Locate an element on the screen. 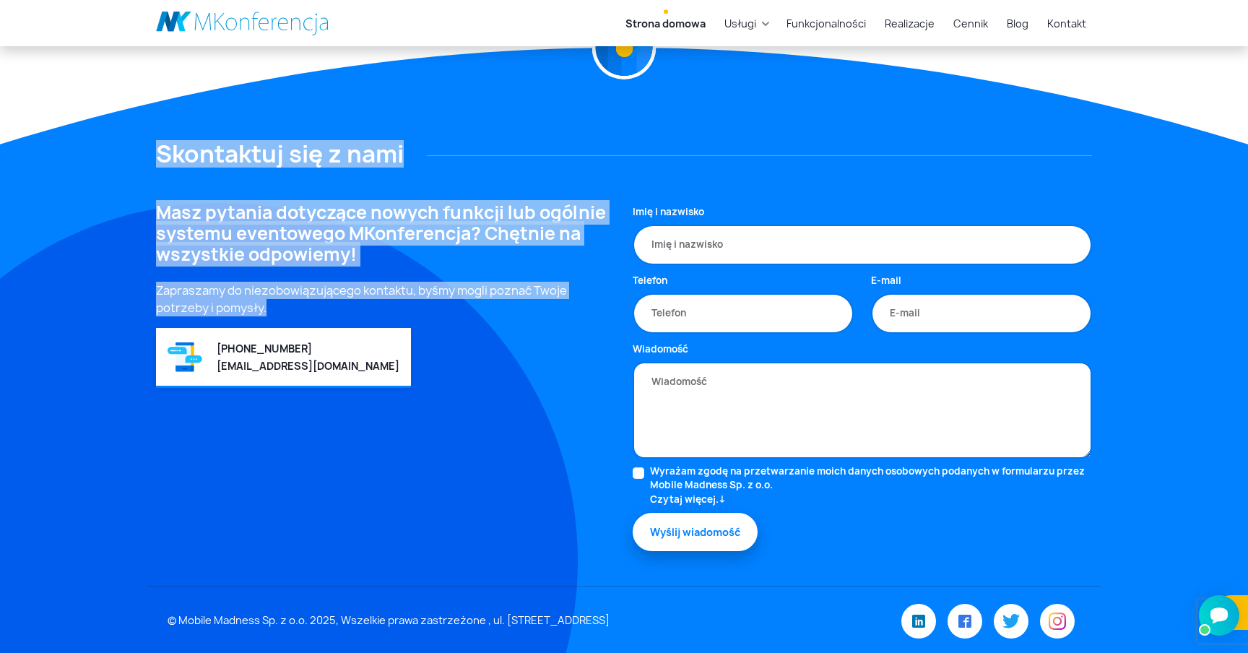  label: E-mail is located at coordinates (886, 281).